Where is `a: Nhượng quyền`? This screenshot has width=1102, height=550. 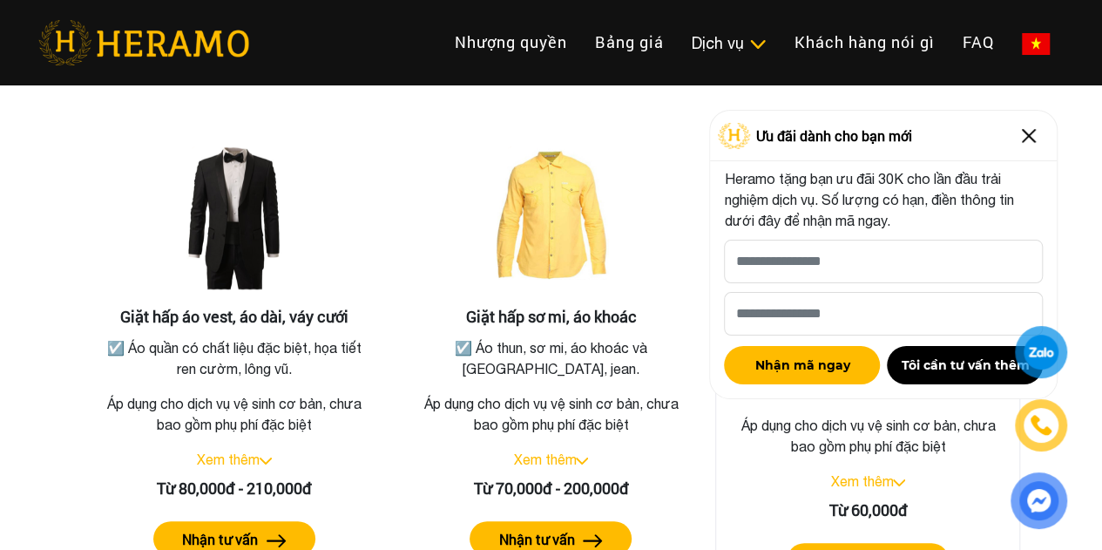
a: Nhượng quyền is located at coordinates (510, 42).